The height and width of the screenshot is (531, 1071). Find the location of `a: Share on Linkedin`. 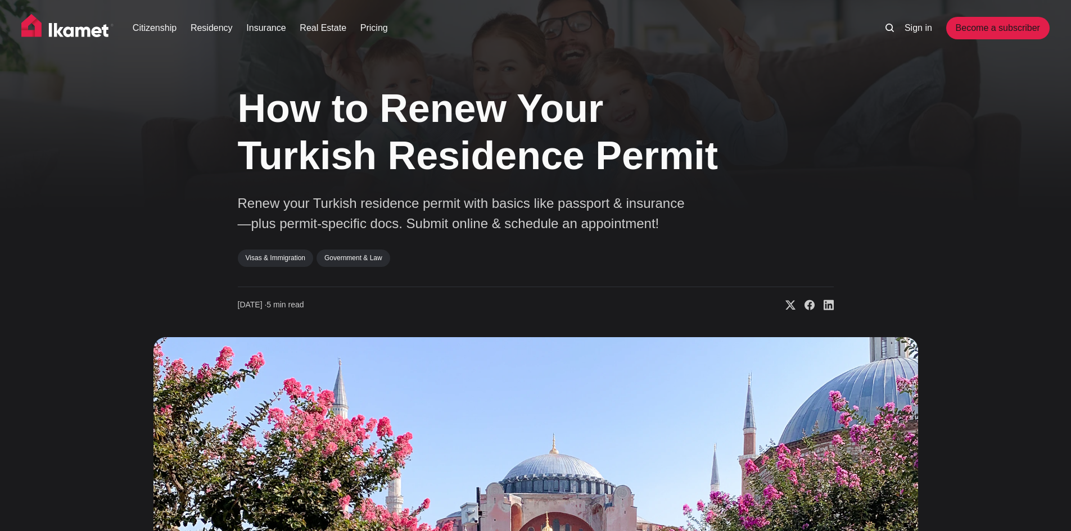

a: Share on Linkedin is located at coordinates (824, 305).